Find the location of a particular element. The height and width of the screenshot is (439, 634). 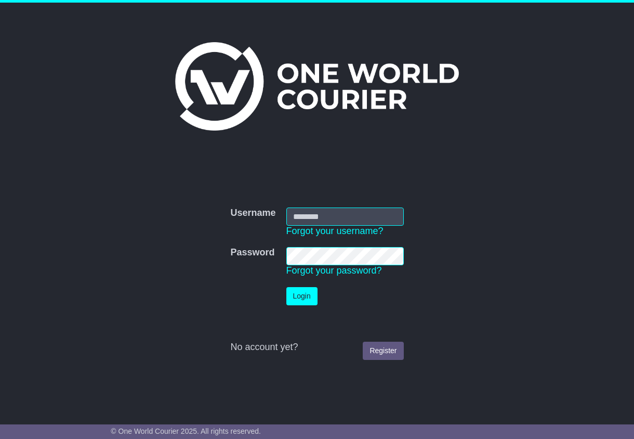

span: © One World Courier 2025. All rights reserved. is located at coordinates (186, 431).